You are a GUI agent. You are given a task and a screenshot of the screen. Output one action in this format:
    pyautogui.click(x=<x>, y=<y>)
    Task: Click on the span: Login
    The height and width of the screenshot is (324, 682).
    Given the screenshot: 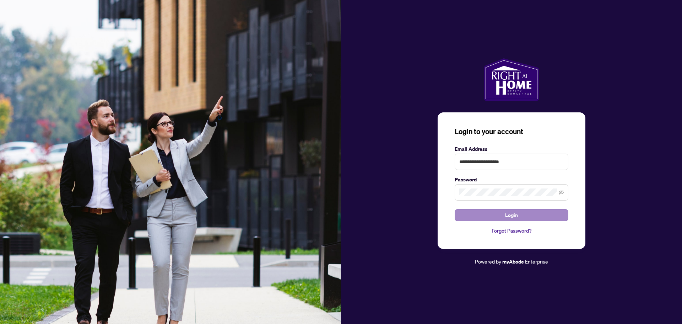 What is the action you would take?
    pyautogui.click(x=512, y=215)
    